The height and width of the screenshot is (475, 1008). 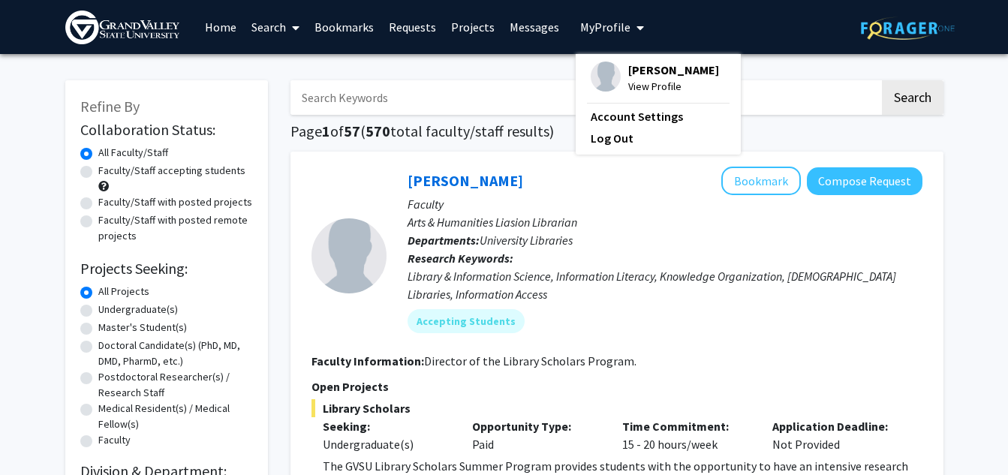 What do you see at coordinates (536, 435) in the screenshot?
I see `div: Paid` at bounding box center [536, 435].